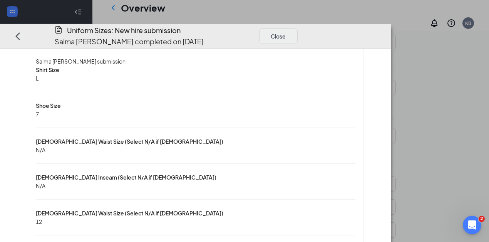 The image size is (489, 242). I want to click on span: Shirt Size, so click(47, 70).